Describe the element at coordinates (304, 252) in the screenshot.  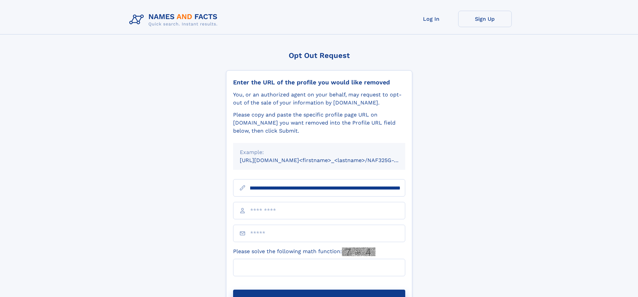
I see `label: Please solve the following math function:` at that location.